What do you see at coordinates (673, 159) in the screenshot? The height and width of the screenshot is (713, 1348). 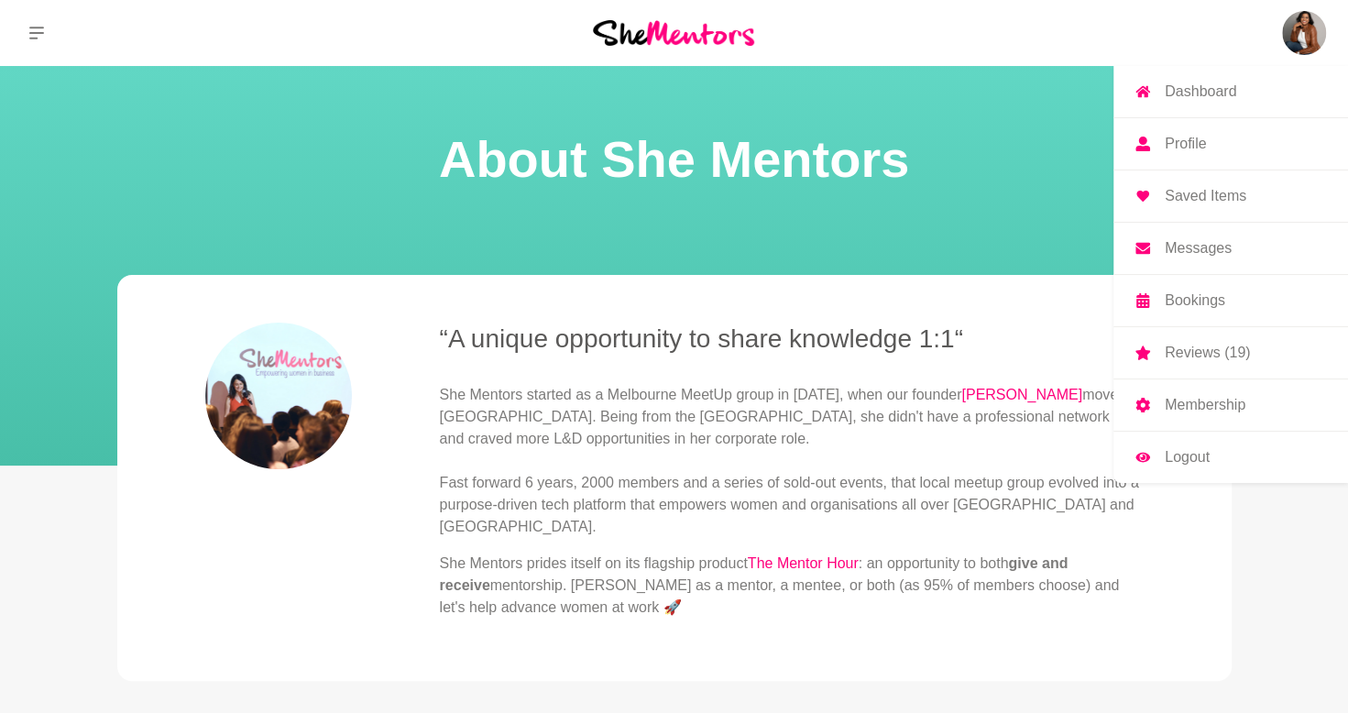 I see `h1: About She Mentors` at bounding box center [673, 159].